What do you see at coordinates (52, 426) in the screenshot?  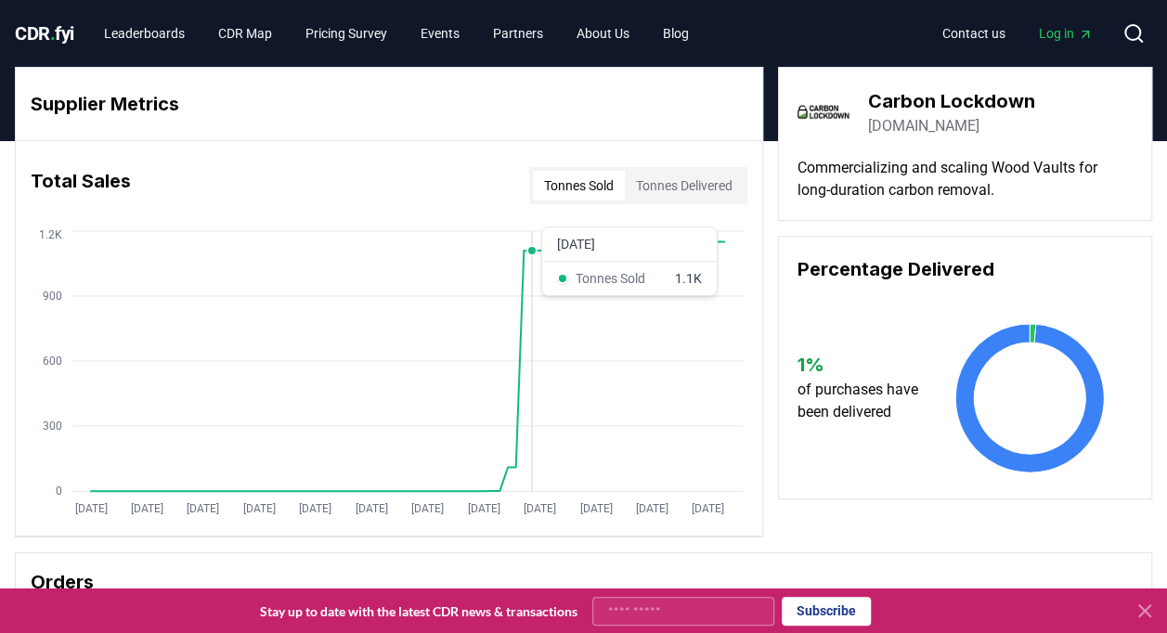 I see `tspan: 300` at bounding box center [52, 426].